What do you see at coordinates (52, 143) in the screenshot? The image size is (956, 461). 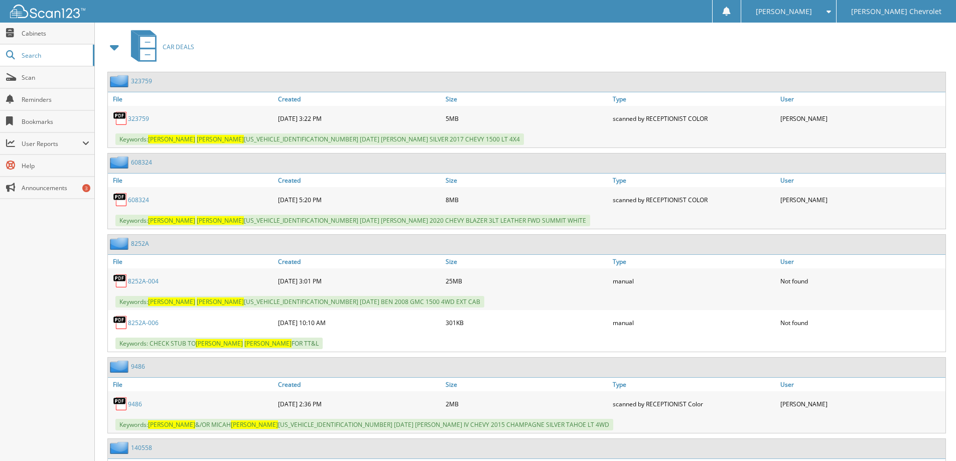 I see `span: User Reports` at bounding box center [52, 143].